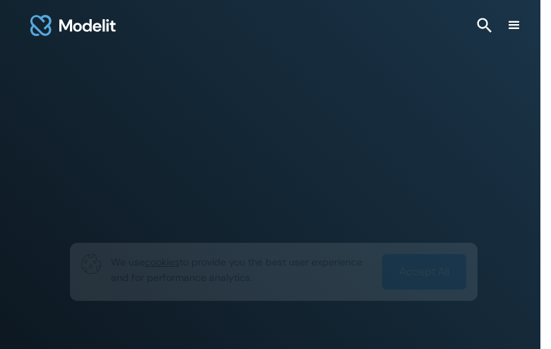 Image resolution: width=551 pixels, height=349 pixels. What do you see at coordinates (162, 262) in the screenshot?
I see `span: cookies` at bounding box center [162, 262].